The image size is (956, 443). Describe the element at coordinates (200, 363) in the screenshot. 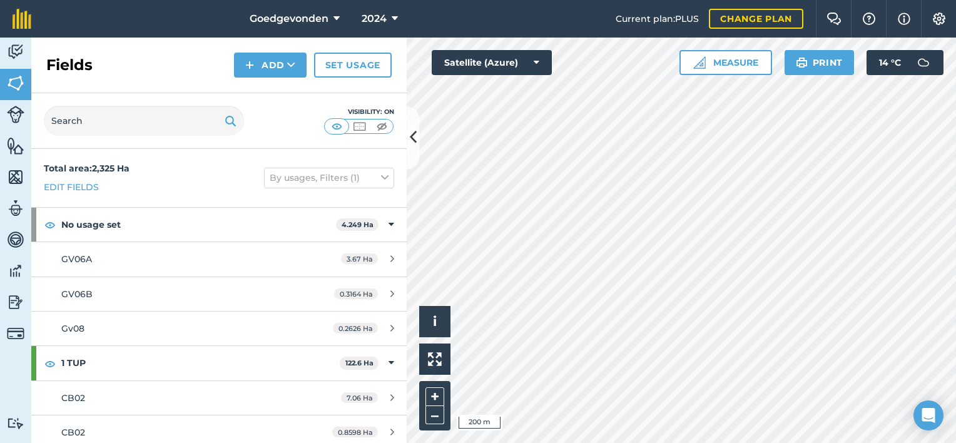

I see `strong: 1 TUP` at that location.